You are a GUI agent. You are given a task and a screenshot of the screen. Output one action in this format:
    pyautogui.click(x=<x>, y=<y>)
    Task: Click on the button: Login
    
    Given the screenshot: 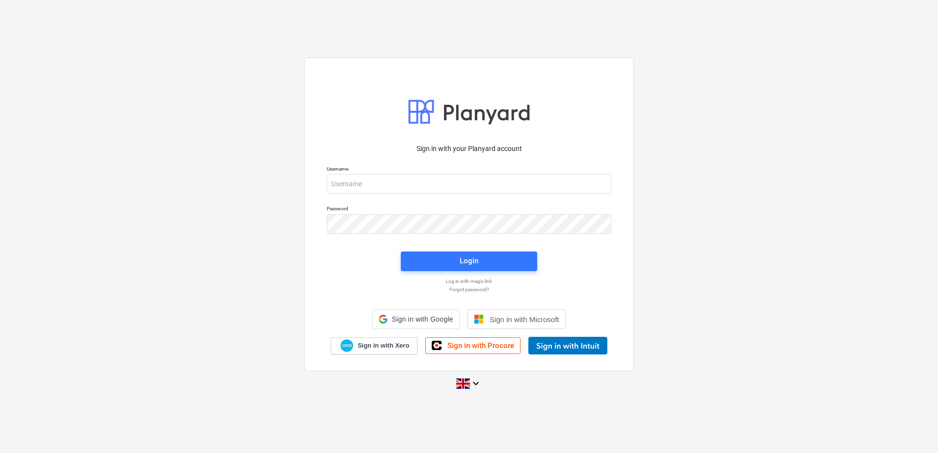 What is the action you would take?
    pyautogui.click(x=469, y=261)
    